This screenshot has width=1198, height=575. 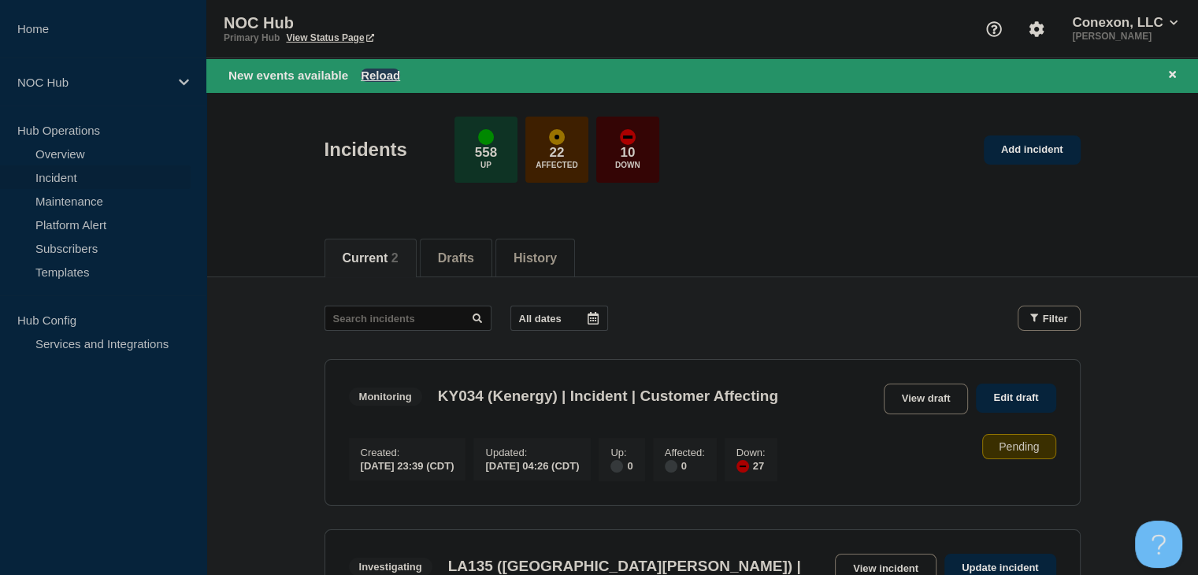 What do you see at coordinates (1032, 150) in the screenshot?
I see `a: Add incident` at bounding box center [1032, 150].